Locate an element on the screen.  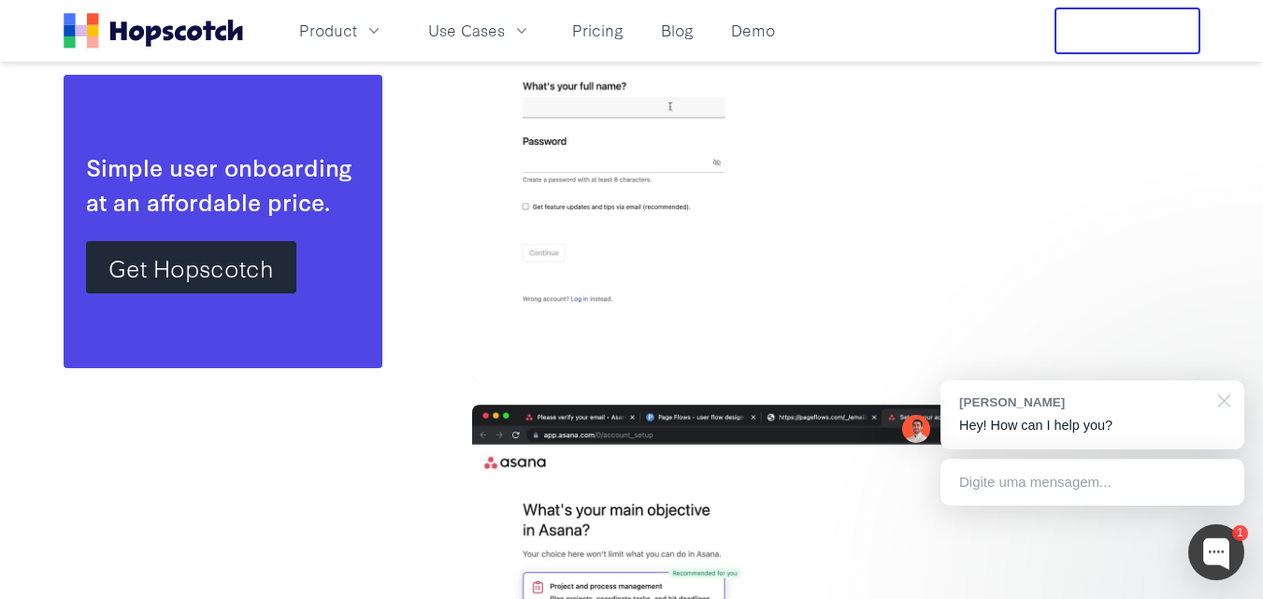
div: 1 is located at coordinates (1239, 533).